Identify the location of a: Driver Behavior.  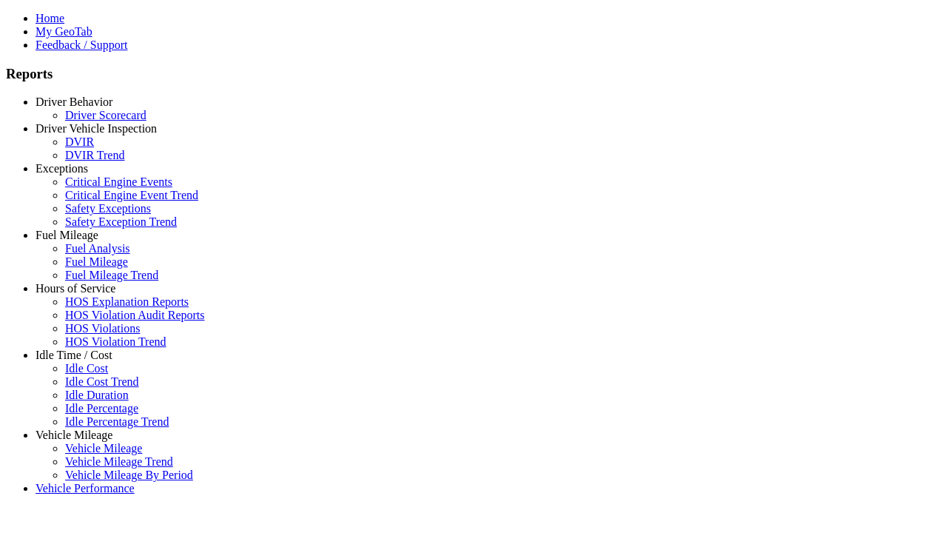
(74, 101).